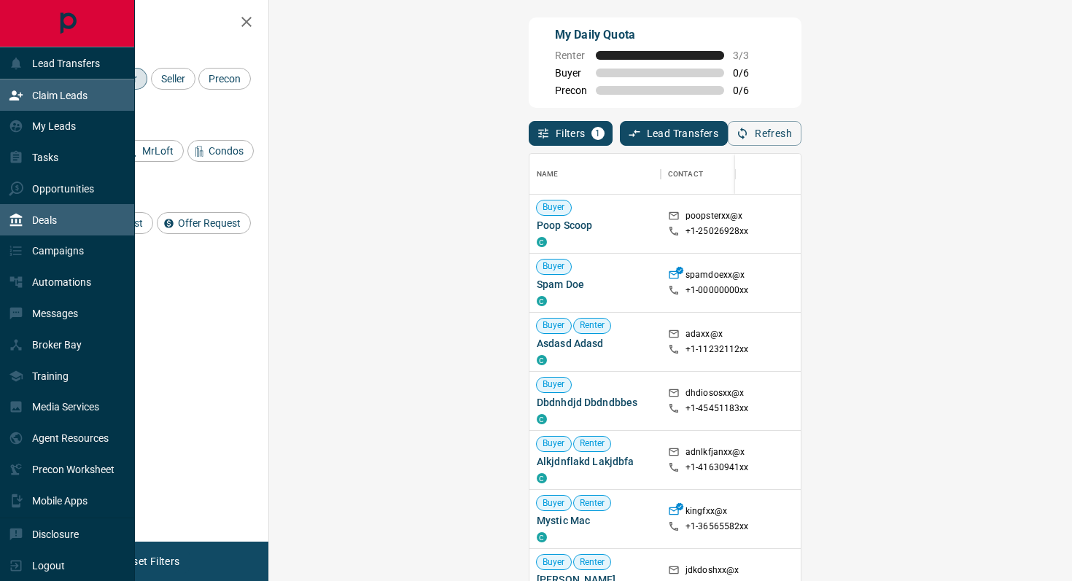 The width and height of the screenshot is (1072, 581). What do you see at coordinates (226, 151) in the screenshot?
I see `span: Condos` at bounding box center [226, 151].